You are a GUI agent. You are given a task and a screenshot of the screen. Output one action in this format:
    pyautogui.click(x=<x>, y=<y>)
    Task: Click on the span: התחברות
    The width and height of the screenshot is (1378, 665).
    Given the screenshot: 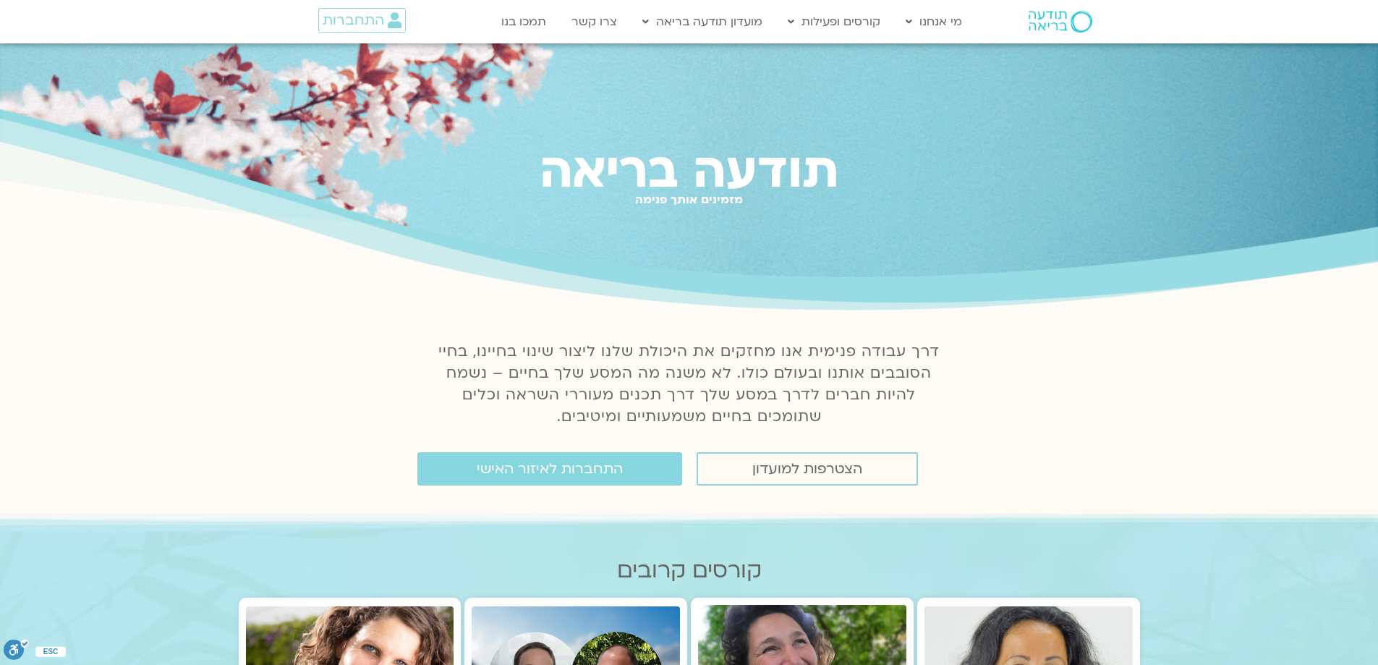 What is the action you would take?
    pyautogui.click(x=353, y=20)
    